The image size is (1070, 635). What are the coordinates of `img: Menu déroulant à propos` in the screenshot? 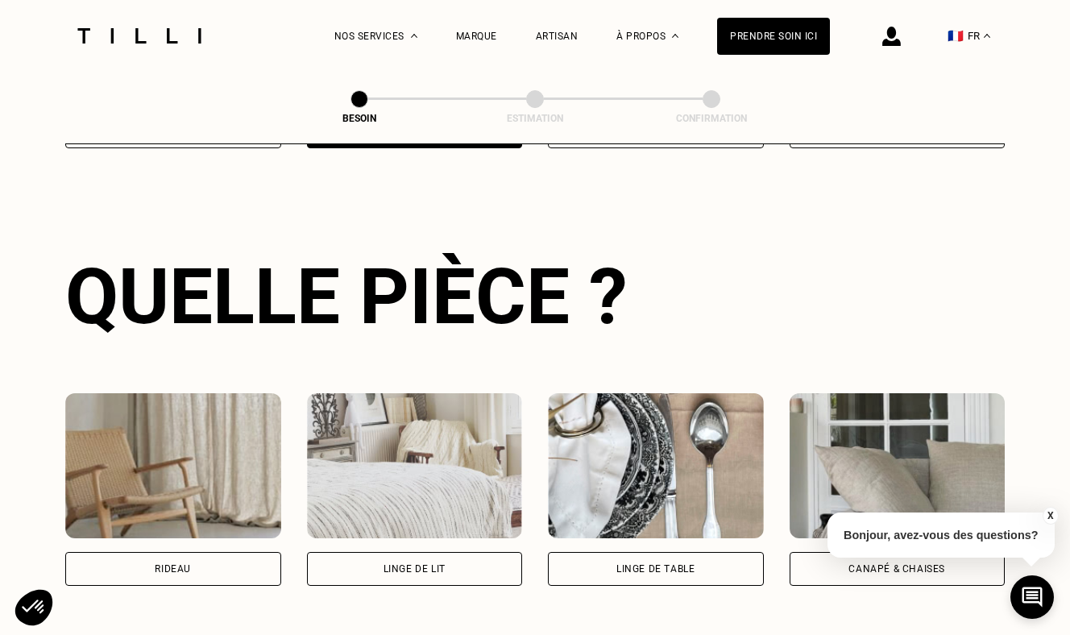 It's located at (675, 35).